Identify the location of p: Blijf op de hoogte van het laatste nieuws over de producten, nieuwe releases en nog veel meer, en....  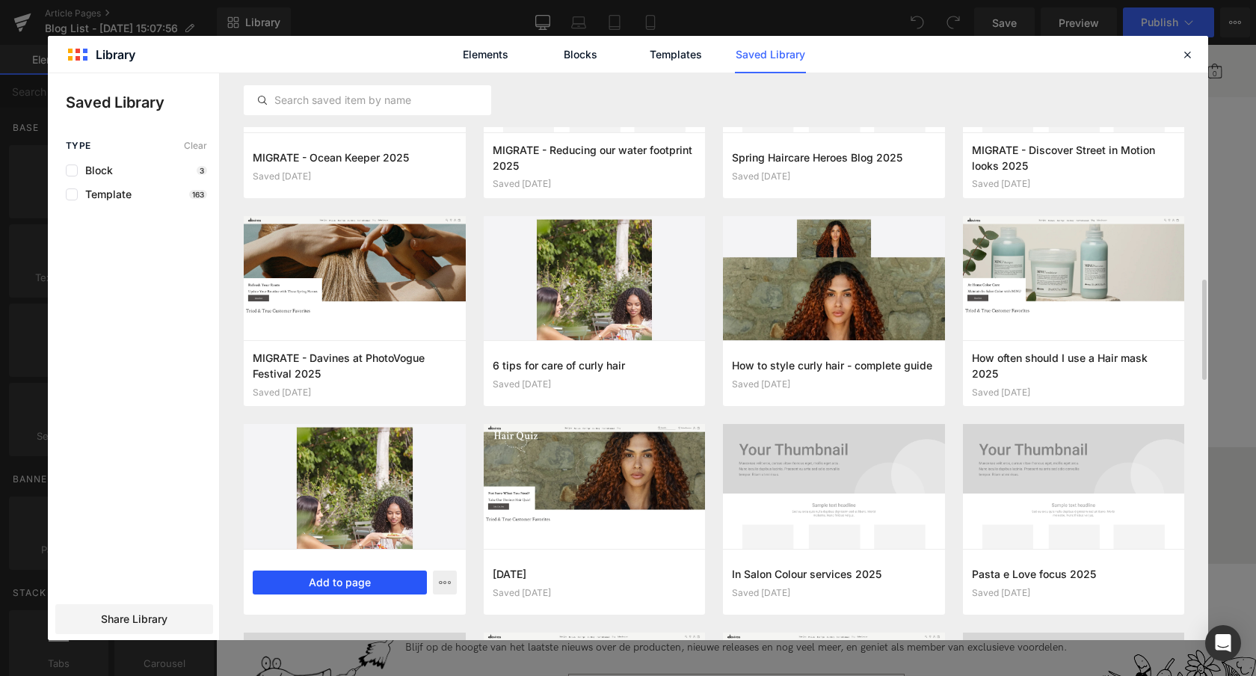
(520, 603).